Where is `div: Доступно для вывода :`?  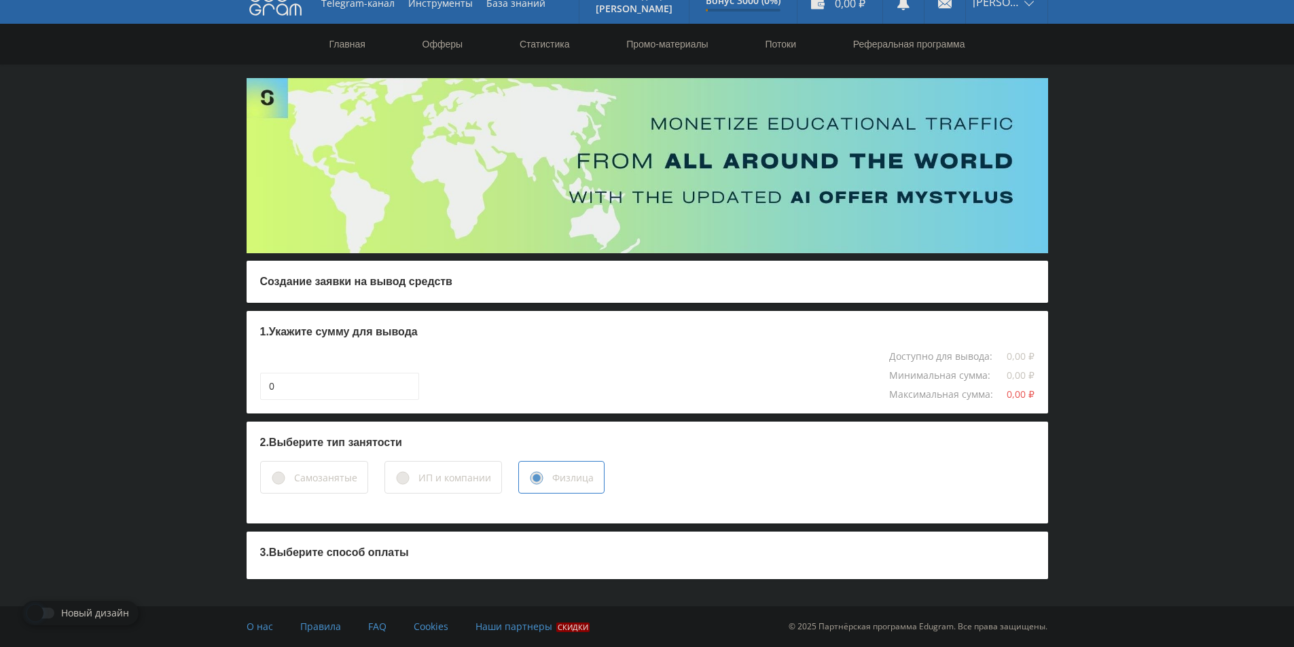
div: Доступно для вывода : is located at coordinates (948, 357).